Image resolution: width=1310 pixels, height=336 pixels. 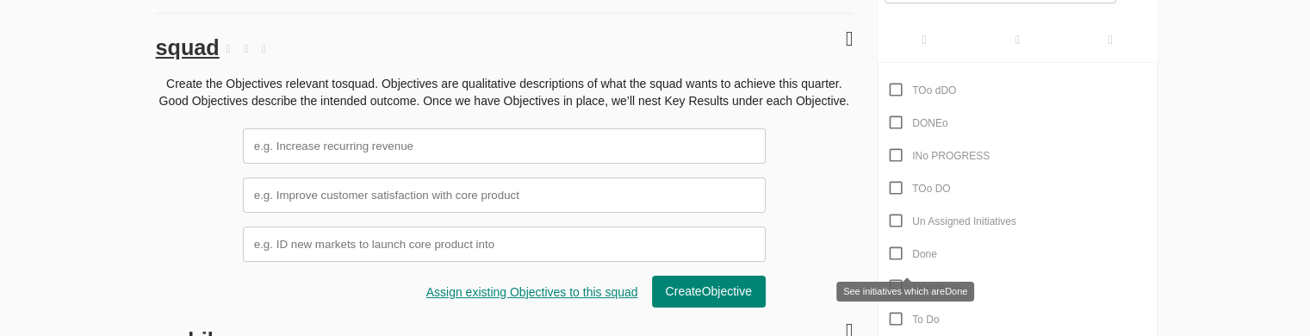 I want to click on p: Create the Objectives relevant to squad . Objectives are qualitative descriptions of what the squ..., so click(x=505, y=92).